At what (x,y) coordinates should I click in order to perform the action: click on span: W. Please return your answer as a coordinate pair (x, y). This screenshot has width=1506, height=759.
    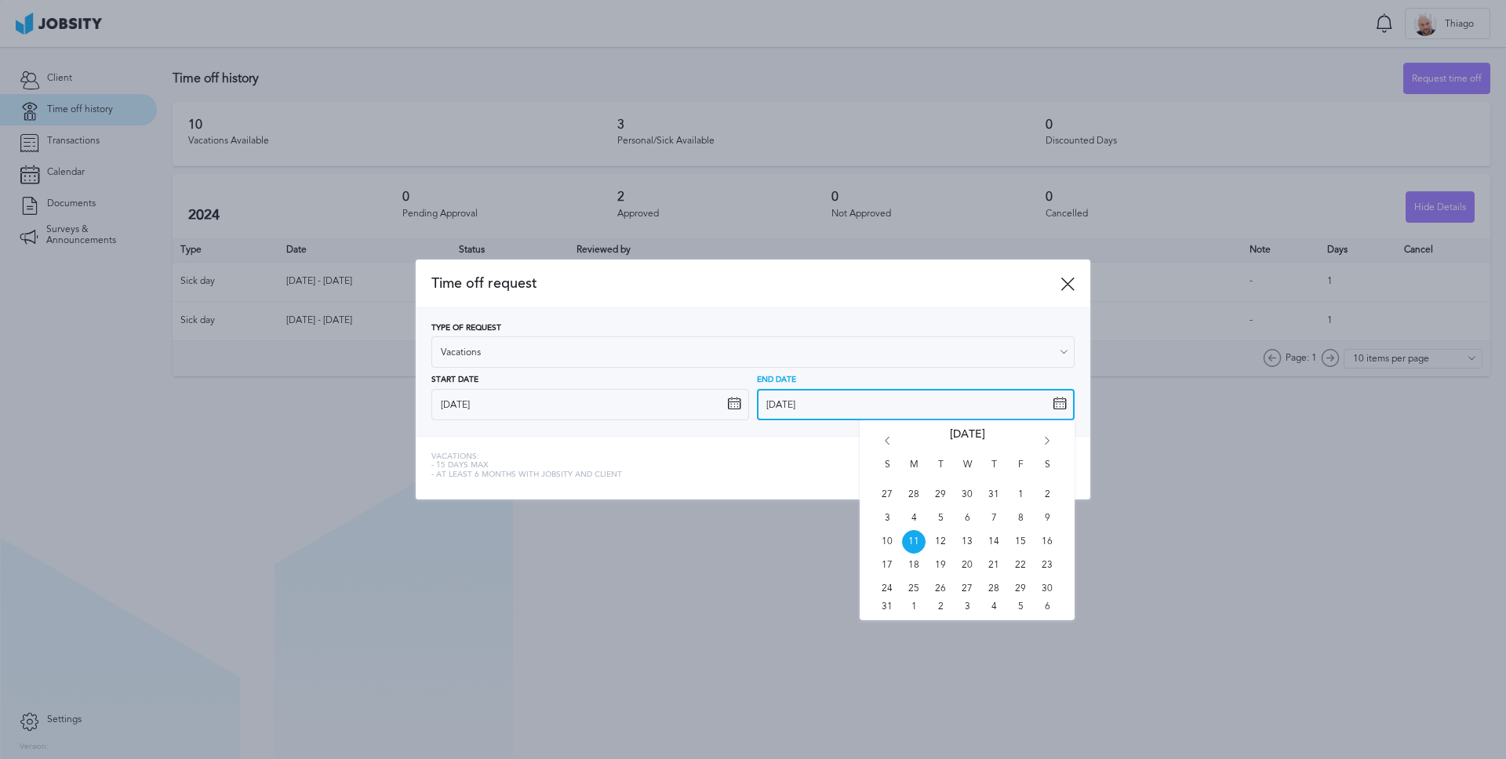
    Looking at the image, I should click on (967, 472).